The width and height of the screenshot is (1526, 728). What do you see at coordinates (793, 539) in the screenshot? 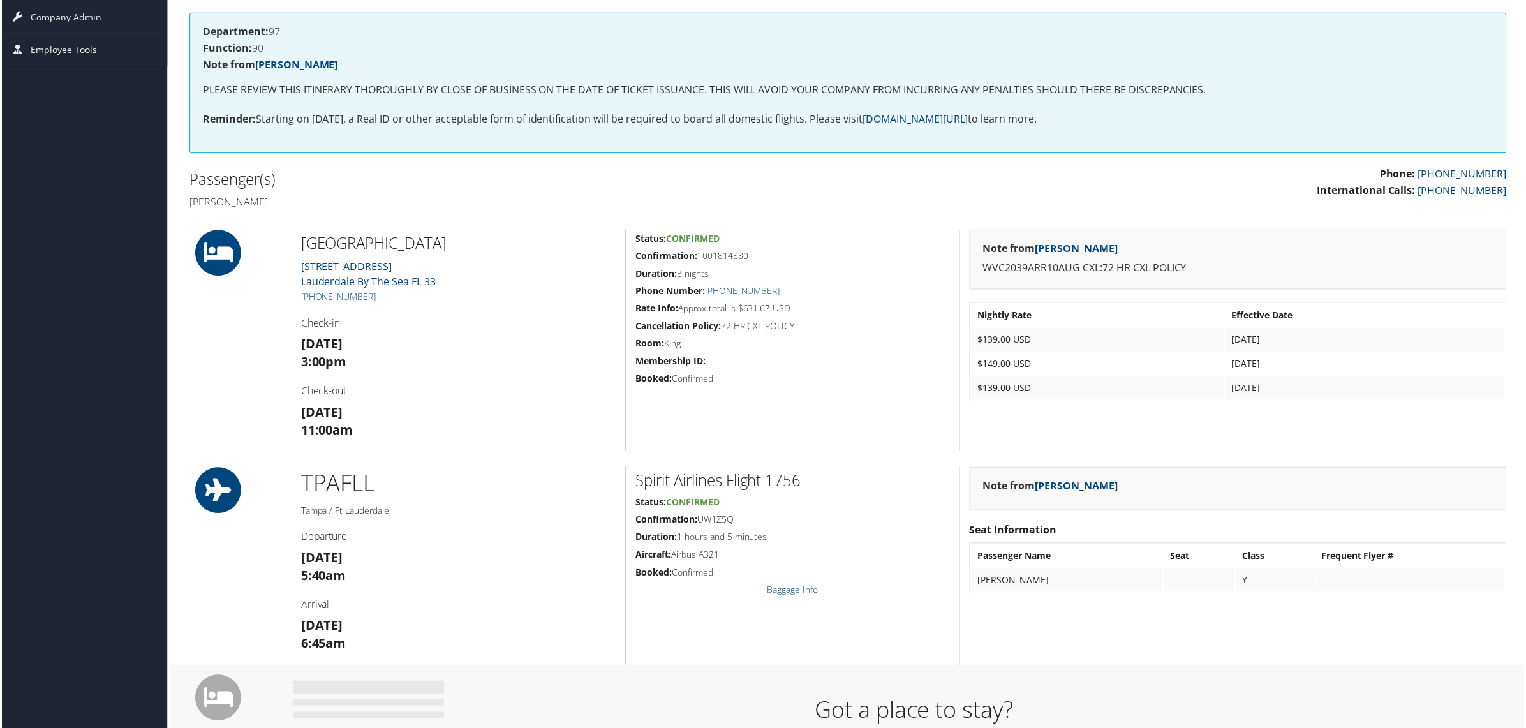
I see `h5: 1 hours and 5 minutes` at bounding box center [793, 539].